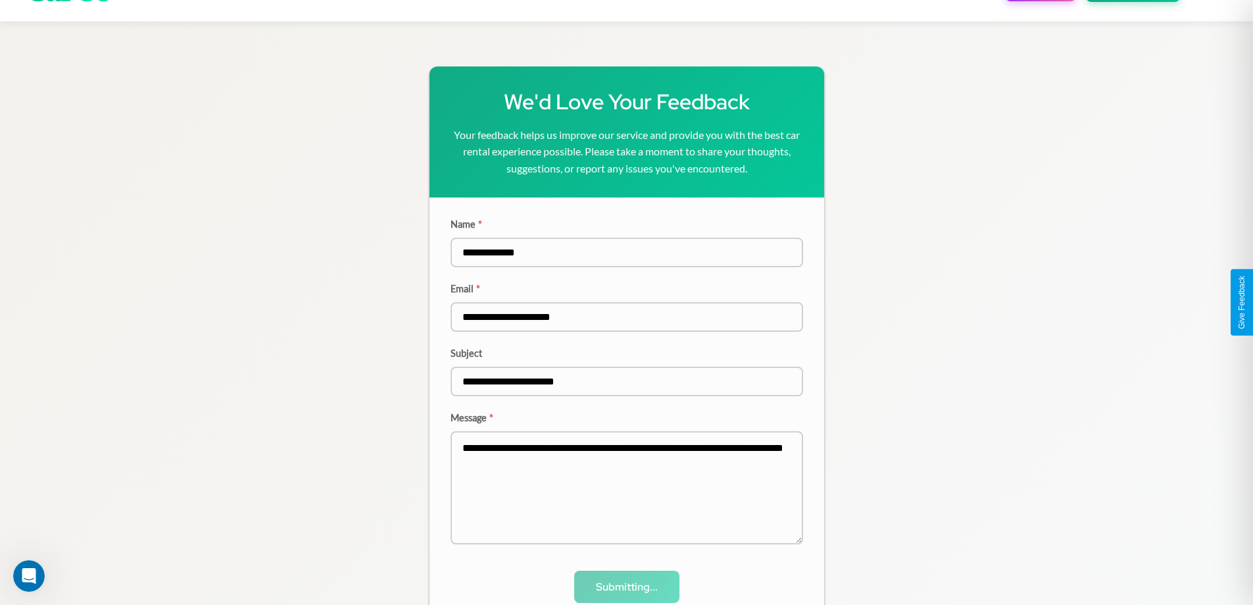  Describe the element at coordinates (627, 586) in the screenshot. I see `button: Submitting...` at that location.